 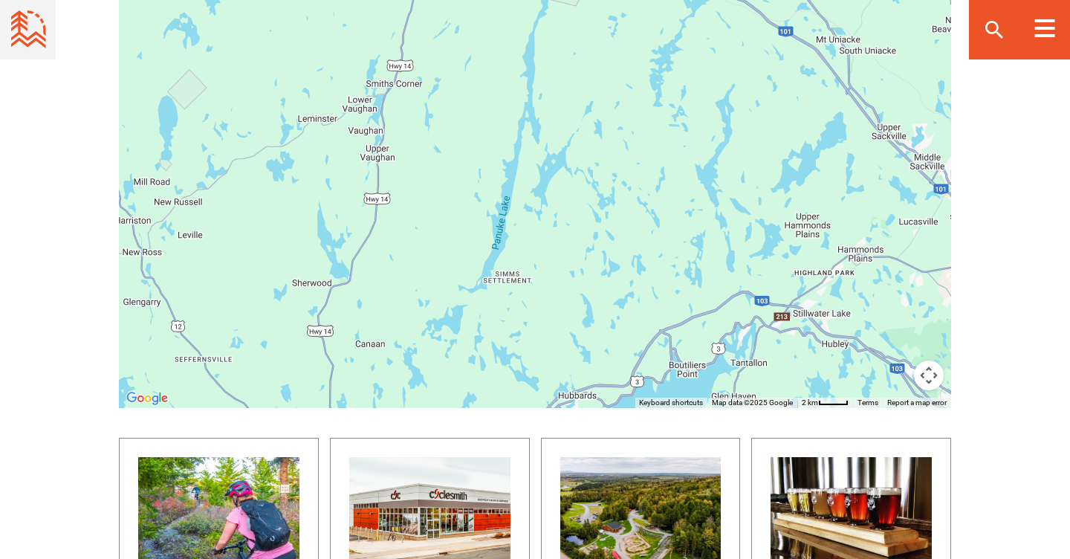 I want to click on span: Map data ©2025 Google, so click(x=752, y=402).